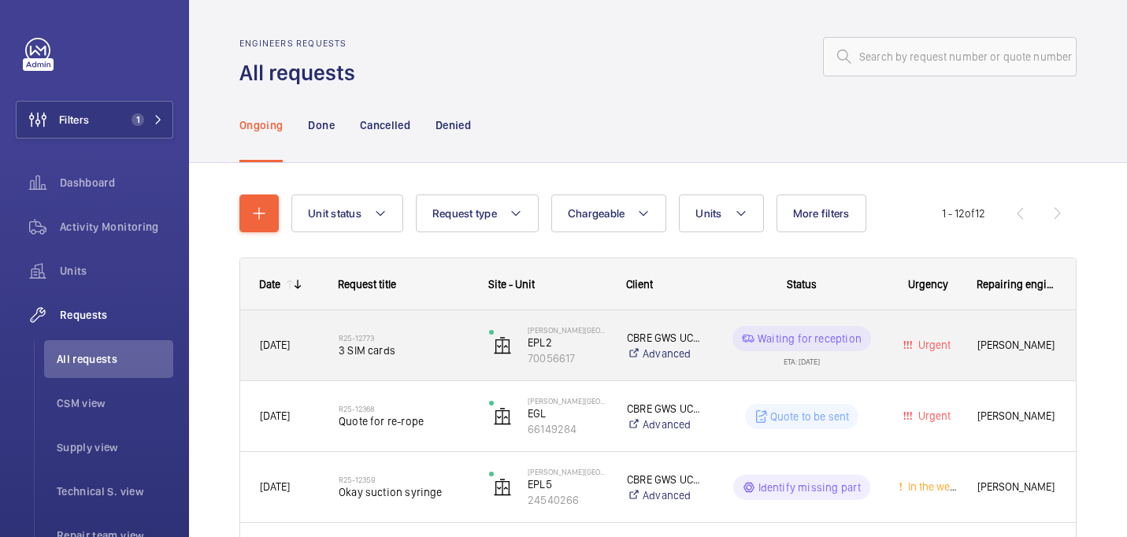 This screenshot has height=537, width=1127. What do you see at coordinates (115, 491) in the screenshot?
I see `span: Technical S. view` at bounding box center [115, 491].